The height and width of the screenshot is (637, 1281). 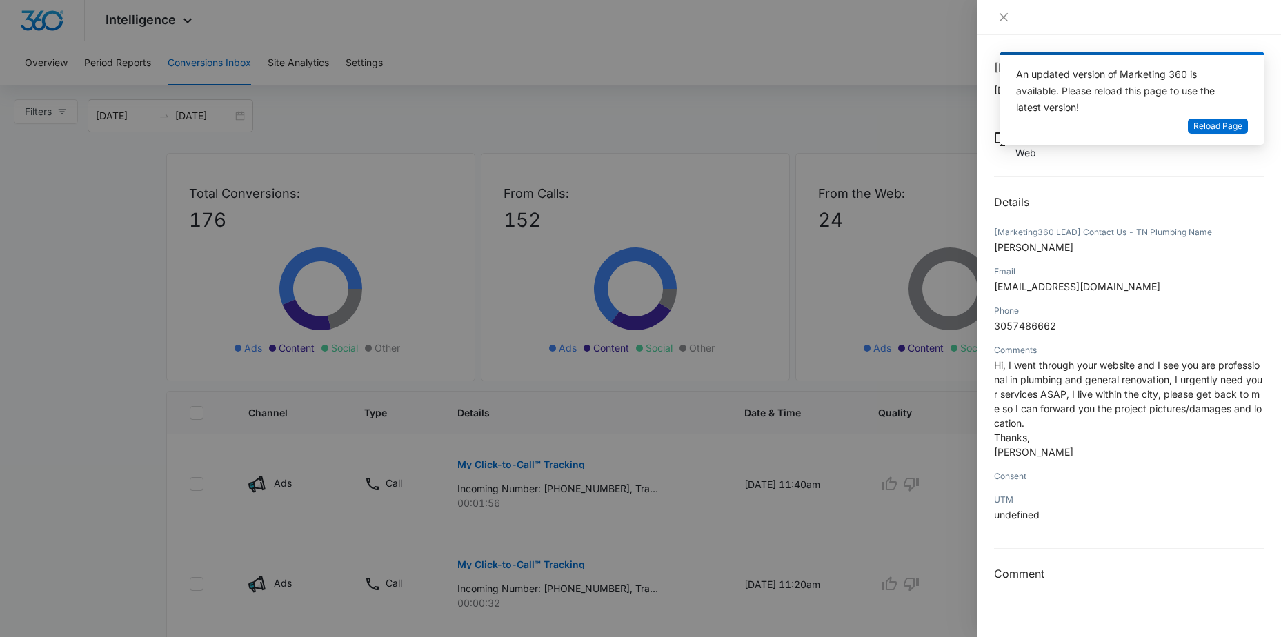 What do you see at coordinates (1129, 68) in the screenshot?
I see `h1: [Marketing360 LEAD] Contact Us - TN Plumbing` at bounding box center [1129, 68].